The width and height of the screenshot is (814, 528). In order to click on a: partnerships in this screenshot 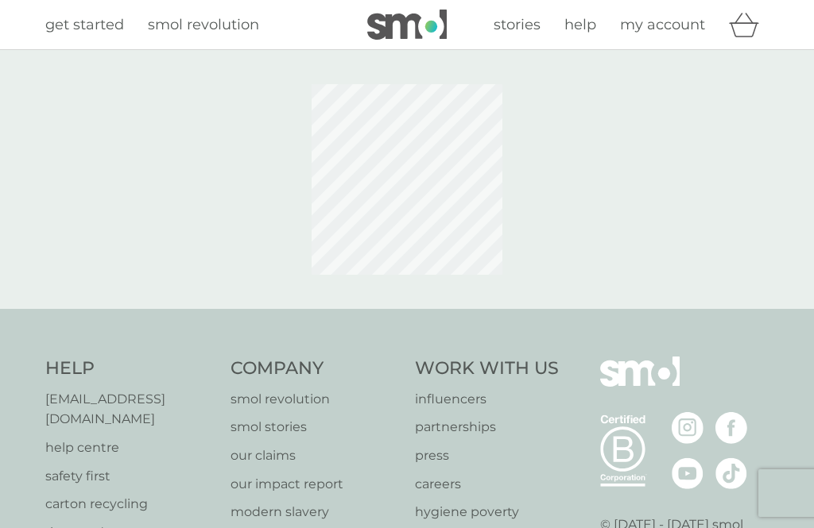, I will do `click(486, 427)`.